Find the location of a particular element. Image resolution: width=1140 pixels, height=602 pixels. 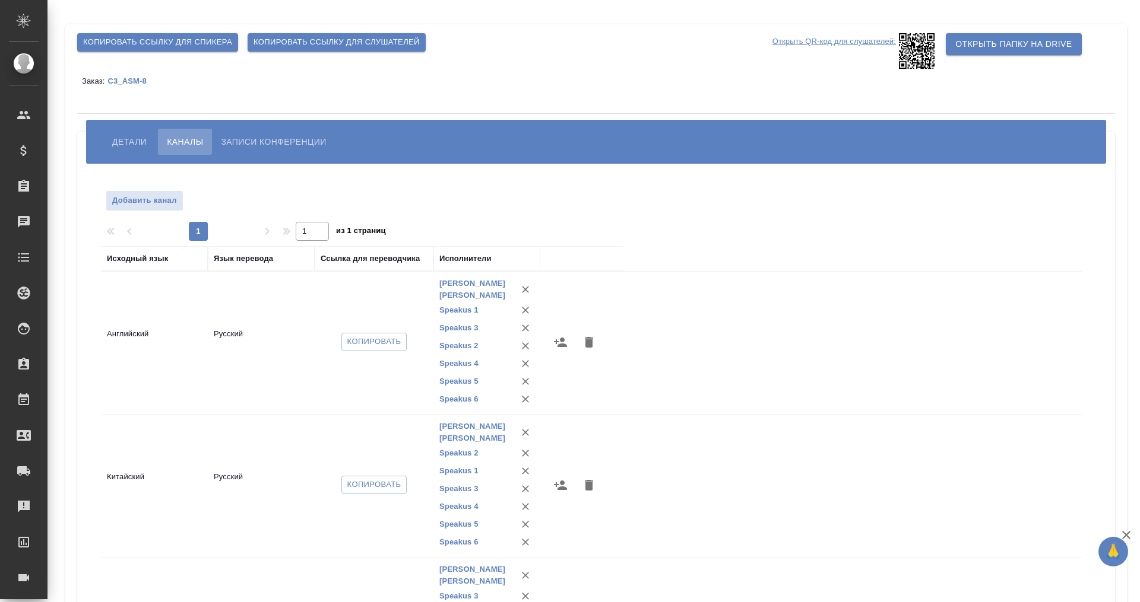

td: Китайский is located at coordinates (154, 486).